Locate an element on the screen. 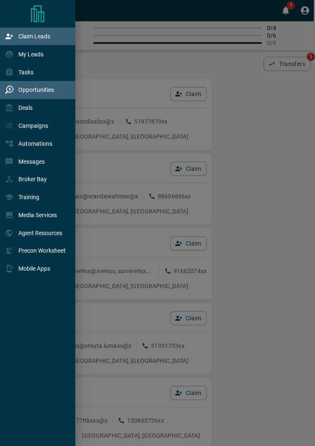 The image size is (315, 446). p: Deals is located at coordinates (25, 108).